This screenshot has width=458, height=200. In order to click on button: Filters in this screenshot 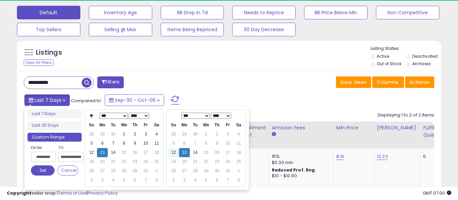, I will do `click(110, 82)`.